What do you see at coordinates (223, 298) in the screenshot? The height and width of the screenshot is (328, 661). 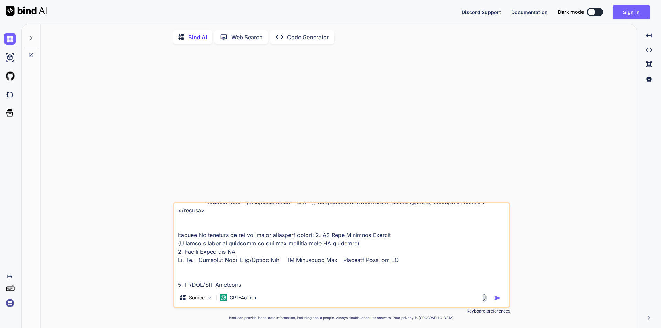 I see `img: GPT-4o mini` at bounding box center [223, 298].